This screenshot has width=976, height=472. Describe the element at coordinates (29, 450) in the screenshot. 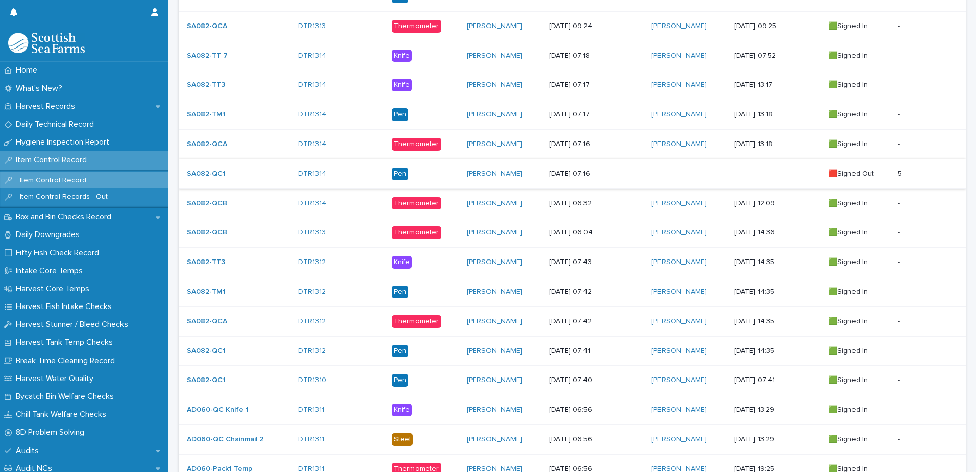

I see `p: Audits` at that location.